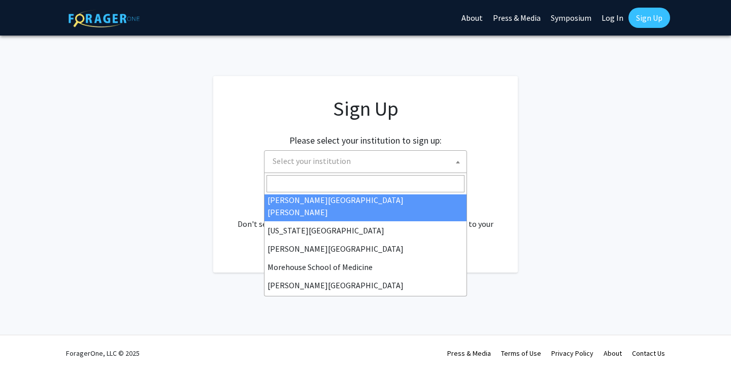 The height and width of the screenshot is (371, 731). What do you see at coordinates (366, 109) in the screenshot?
I see `h1: Sign Up` at bounding box center [366, 109].